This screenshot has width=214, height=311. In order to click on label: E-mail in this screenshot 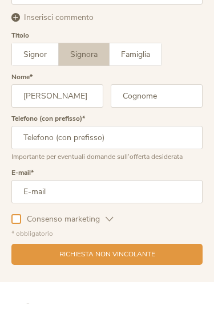, I will do `click(22, 179)`.